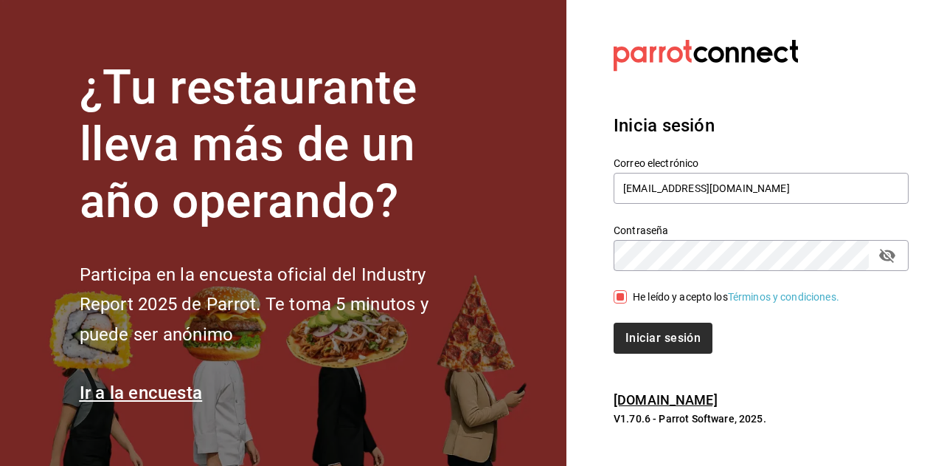 The height and width of the screenshot is (466, 944). I want to click on a: Términos y condiciones., so click(784, 297).